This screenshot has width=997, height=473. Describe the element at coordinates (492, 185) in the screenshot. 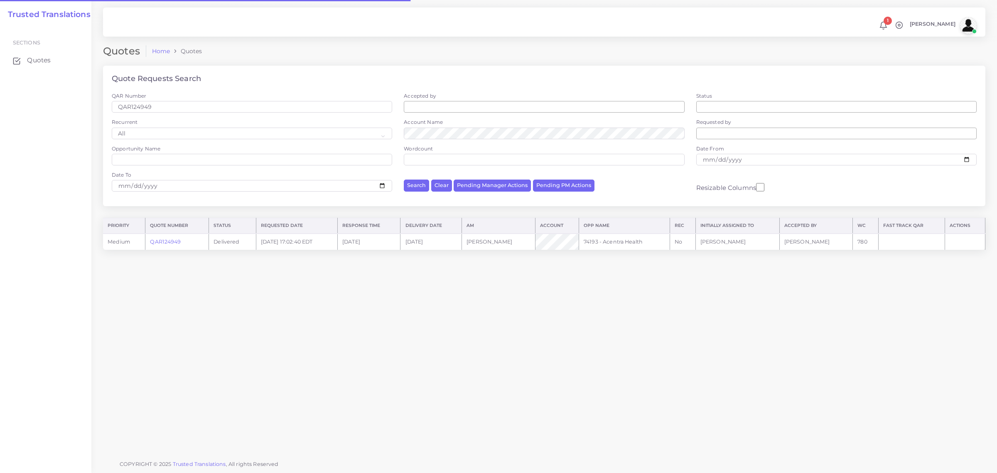

I see `button: Pending Manager Actions` at that location.